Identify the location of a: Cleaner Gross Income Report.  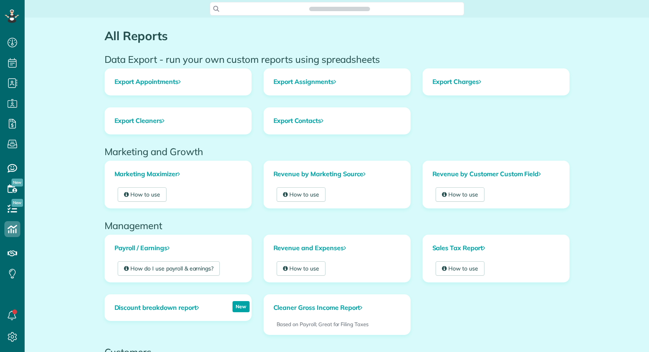
(318, 308).